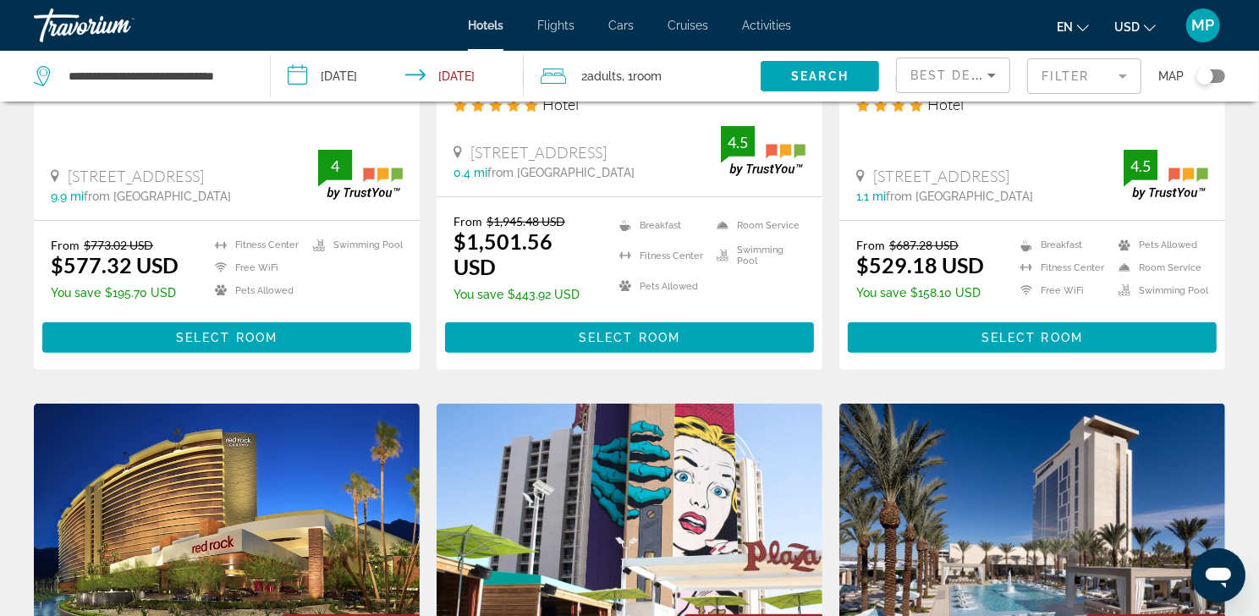 This screenshot has width=1259, height=616. Describe the element at coordinates (1065, 27) in the screenshot. I see `span: en` at that location.